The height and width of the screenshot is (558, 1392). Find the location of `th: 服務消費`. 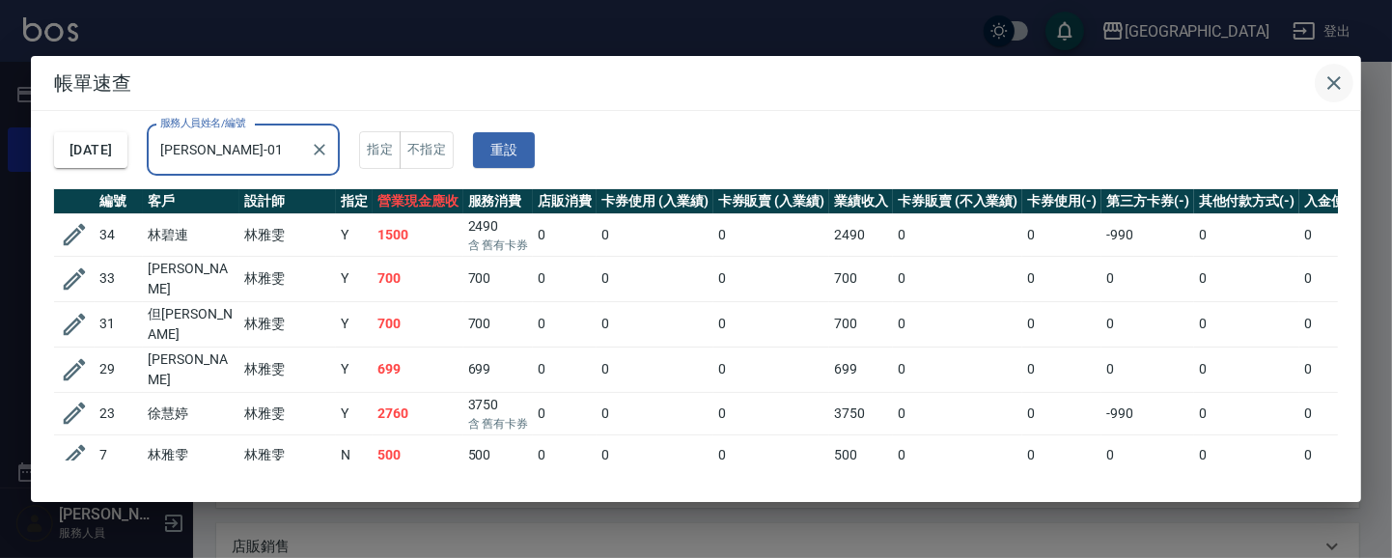

th: 服務消費 is located at coordinates (498, 202).